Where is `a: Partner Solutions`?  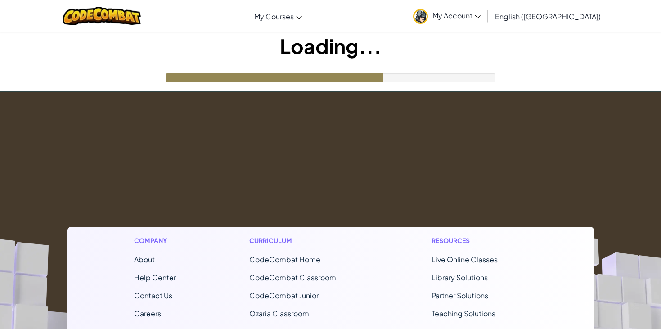 a: Partner Solutions is located at coordinates (460, 295).